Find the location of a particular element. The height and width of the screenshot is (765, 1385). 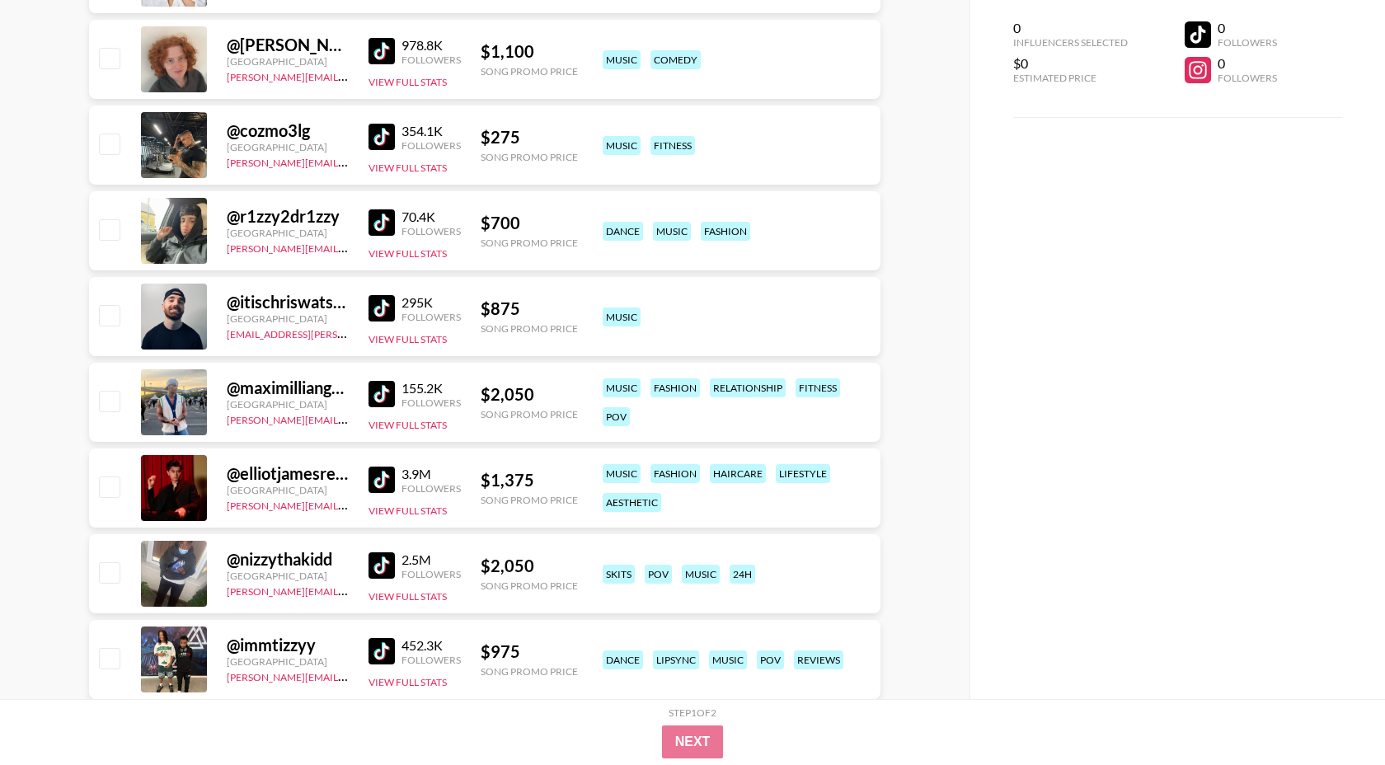

div: $ 975 is located at coordinates (529, 651).